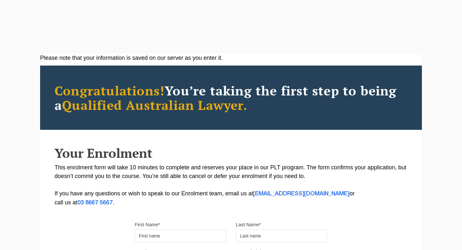 The height and width of the screenshot is (250, 462). I want to click on span: Qualified Australian Lawyer., so click(155, 105).